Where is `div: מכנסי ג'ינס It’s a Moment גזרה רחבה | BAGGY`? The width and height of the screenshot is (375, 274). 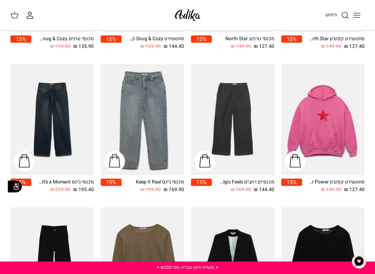
div: מכנסי ג'ינס It’s a Moment גזרה רחבה | BAGGY is located at coordinates (66, 182).